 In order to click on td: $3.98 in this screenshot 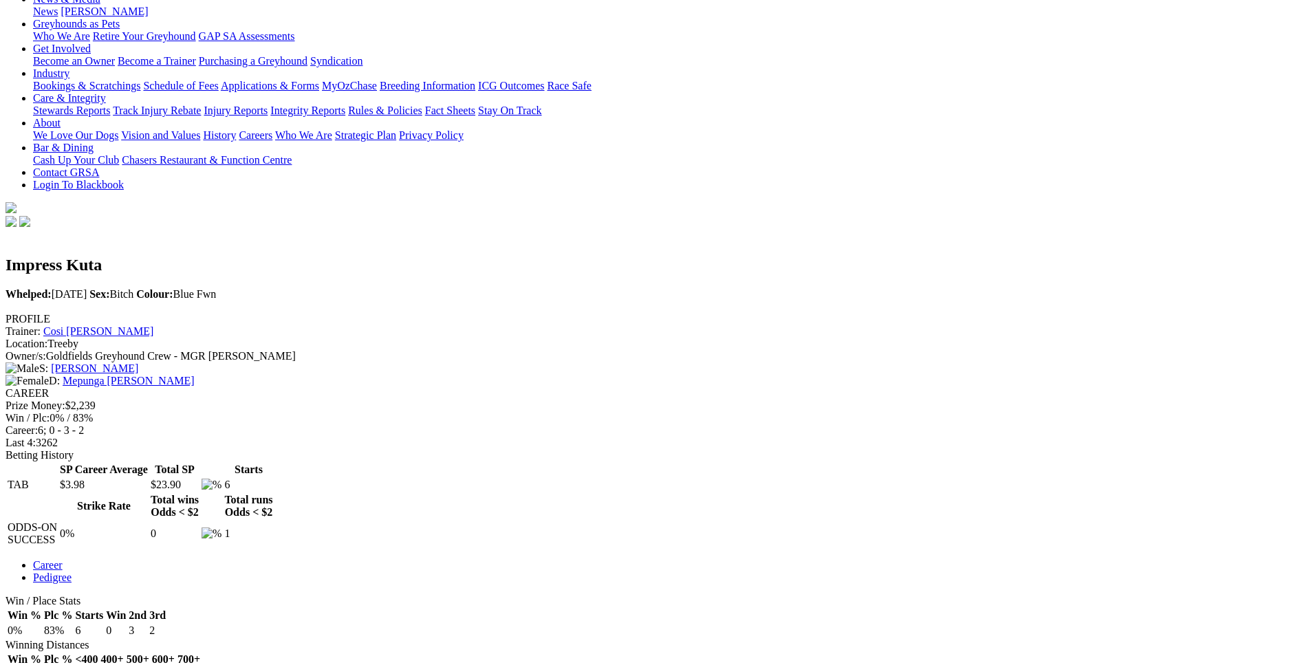, I will do `click(104, 485)`.